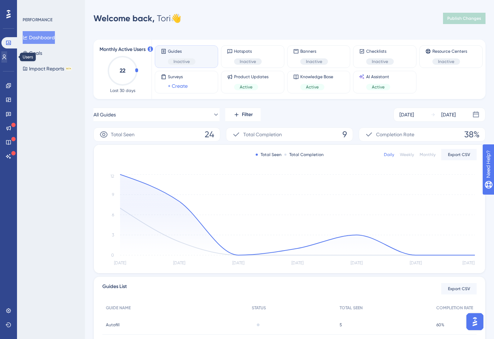 Image resolution: width=494 pixels, height=339 pixels. What do you see at coordinates (32, 53) in the screenshot?
I see `button: Goals` at bounding box center [32, 53].